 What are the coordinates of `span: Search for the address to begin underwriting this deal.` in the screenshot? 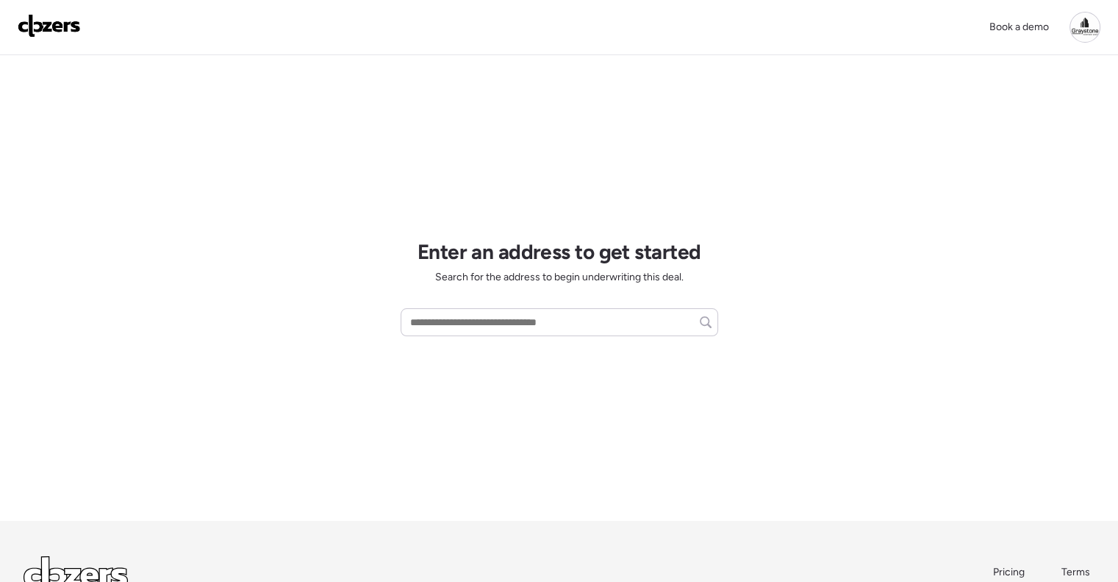 It's located at (559, 277).